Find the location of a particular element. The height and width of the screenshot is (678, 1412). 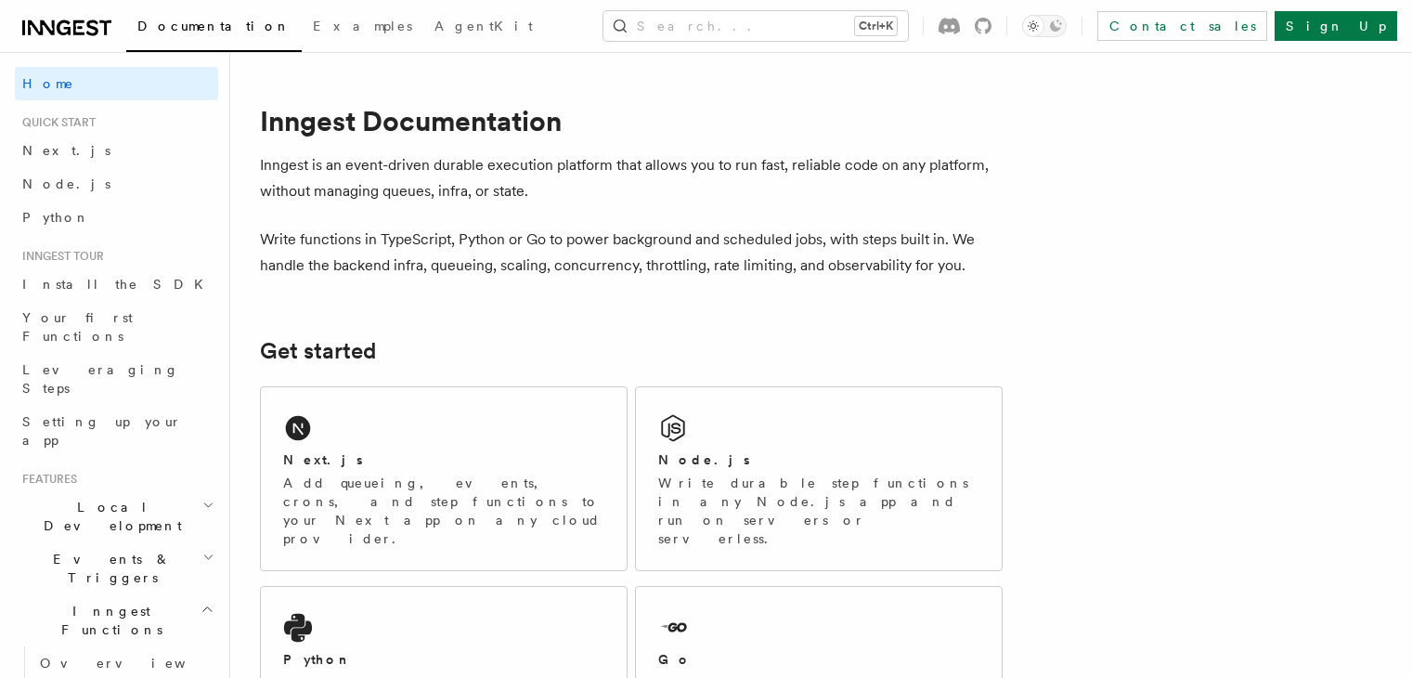

p: Inngest is an event-driven durable execution platform that allows you to run fast, reliable code ... is located at coordinates (631, 178).